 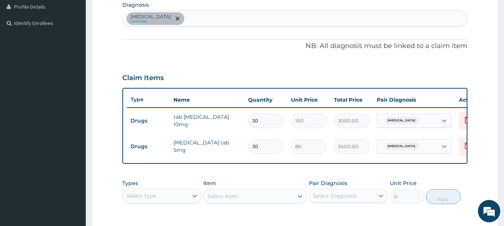 I want to click on th: Actions, so click(x=473, y=100).